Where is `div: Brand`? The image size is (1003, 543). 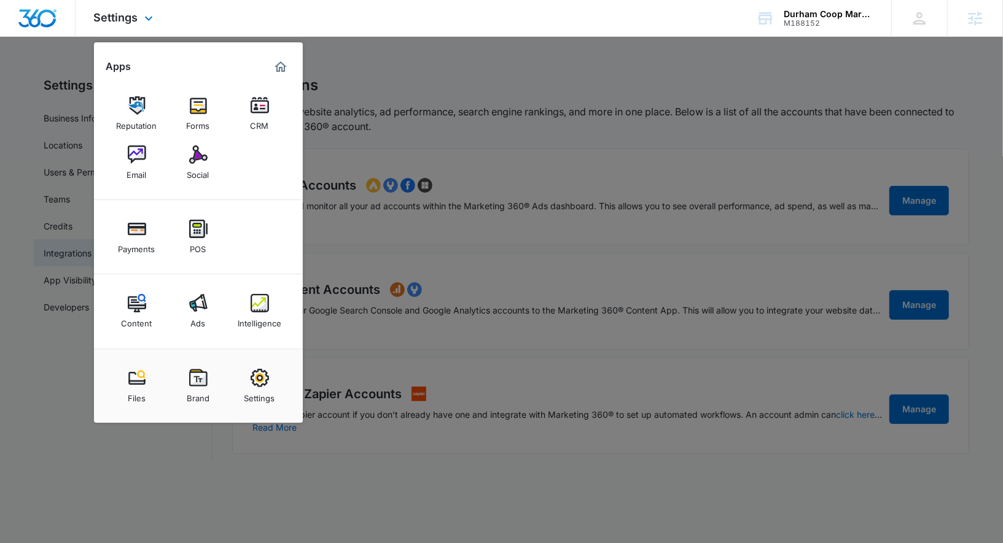
div: Brand is located at coordinates (198, 395).